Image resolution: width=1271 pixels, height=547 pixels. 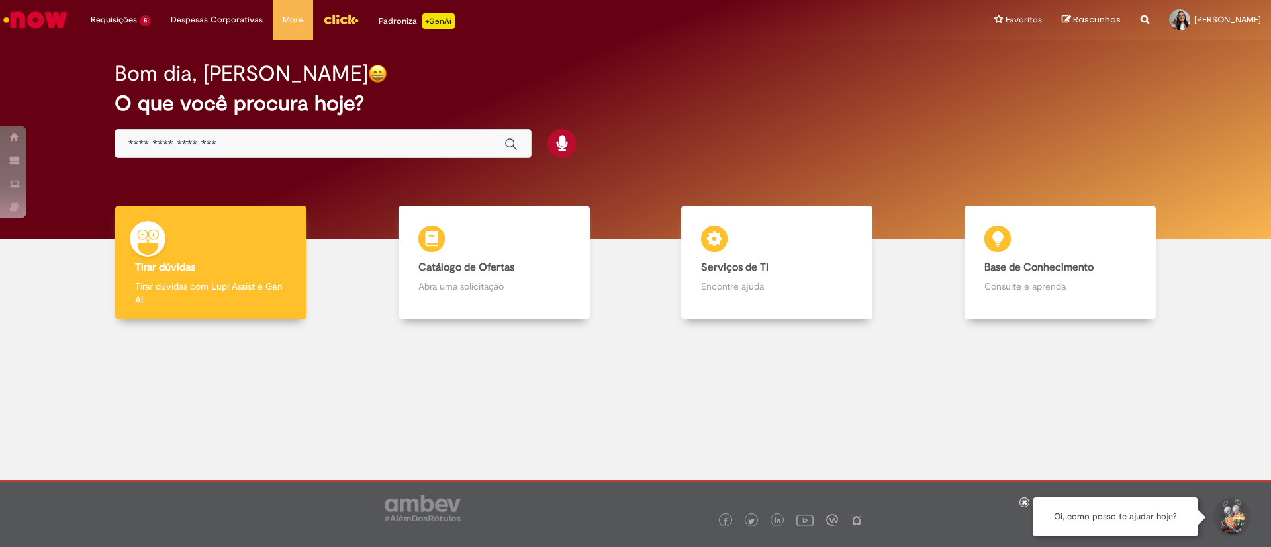 I want to click on span: More, so click(x=293, y=20).